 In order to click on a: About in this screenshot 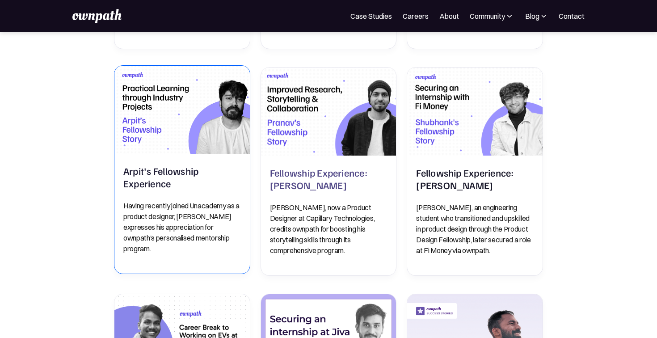, I will do `click(449, 16)`.